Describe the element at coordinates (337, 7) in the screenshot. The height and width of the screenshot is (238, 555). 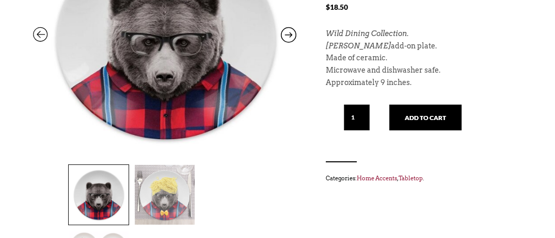
I see `bdi: 18.50` at that location.